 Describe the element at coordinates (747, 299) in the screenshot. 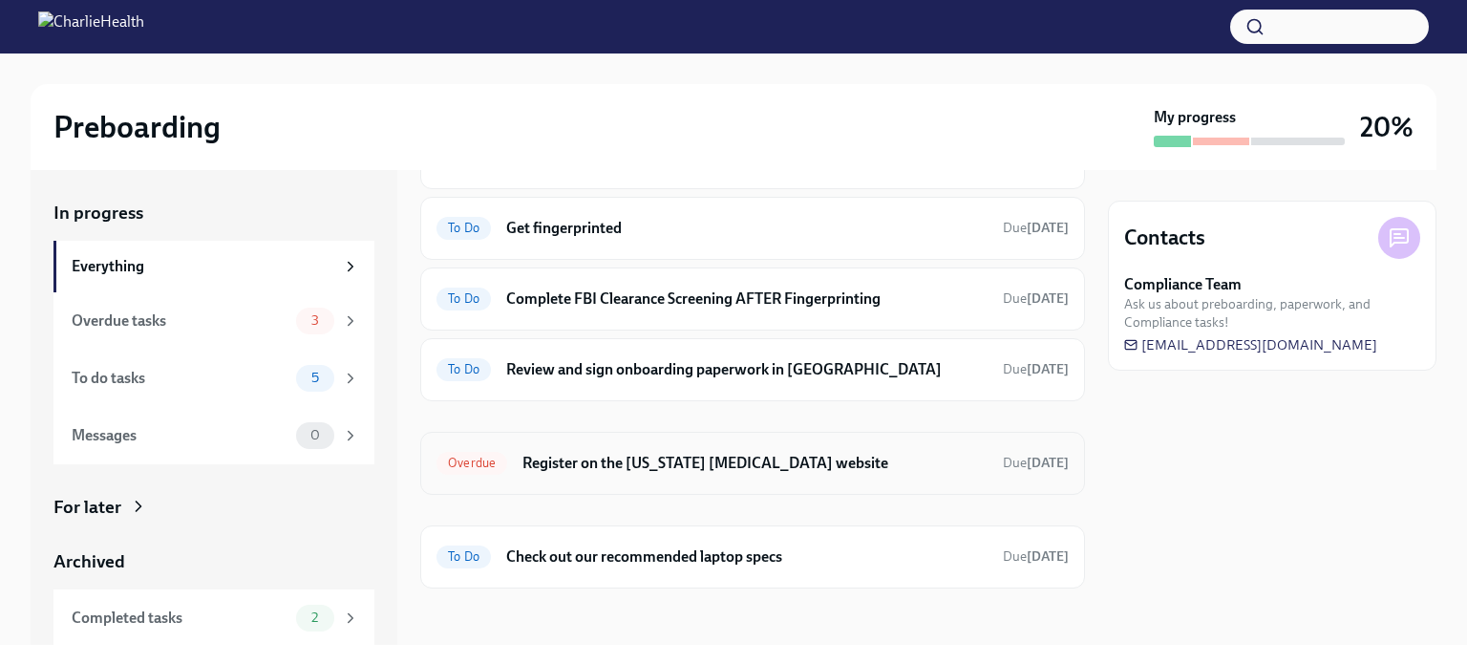

I see `h6: Complete FBI Clearance Screening AFTER Fingerprinting` at that location.